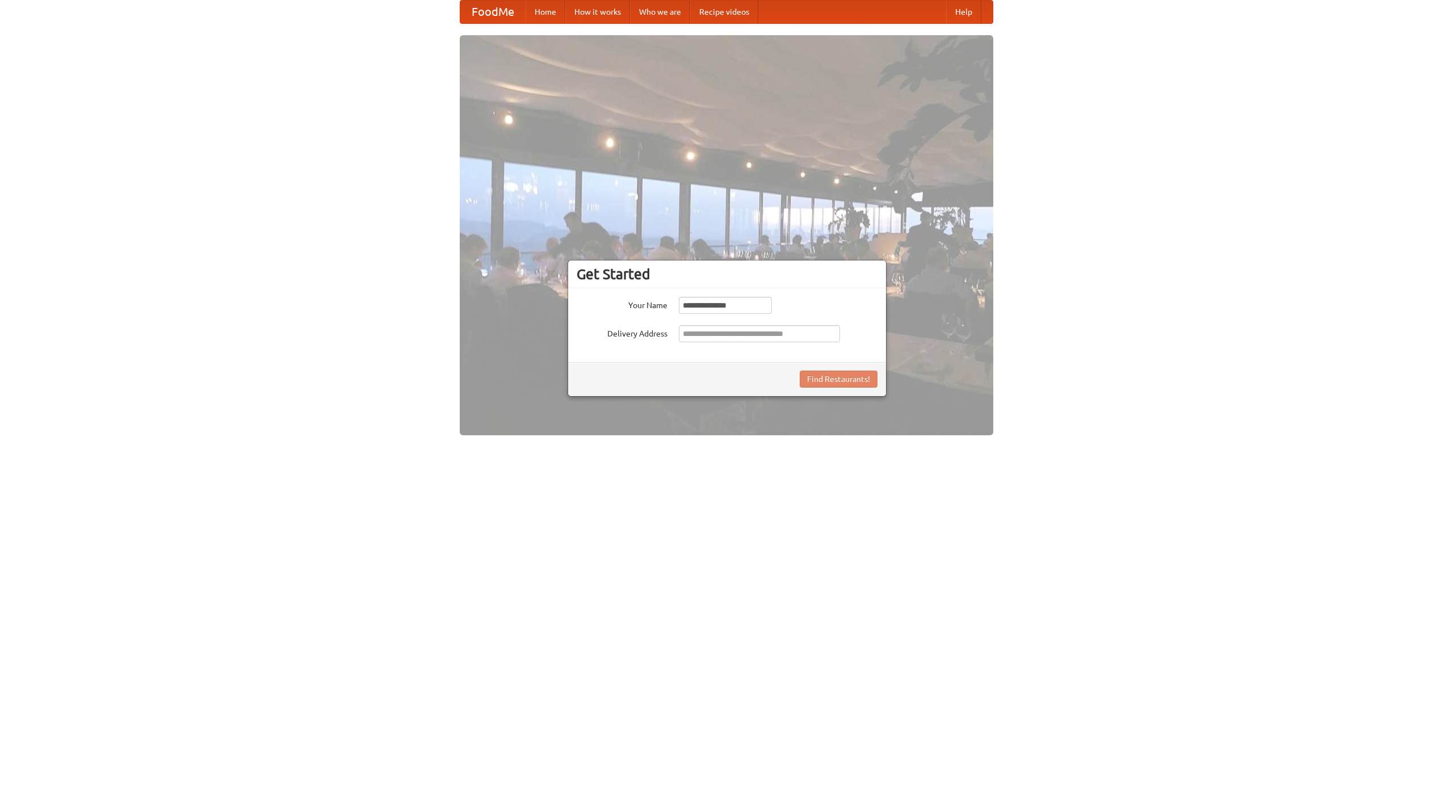 Image resolution: width=1453 pixels, height=803 pixels. What do you see at coordinates (493, 12) in the screenshot?
I see `a: FoodMe` at bounding box center [493, 12].